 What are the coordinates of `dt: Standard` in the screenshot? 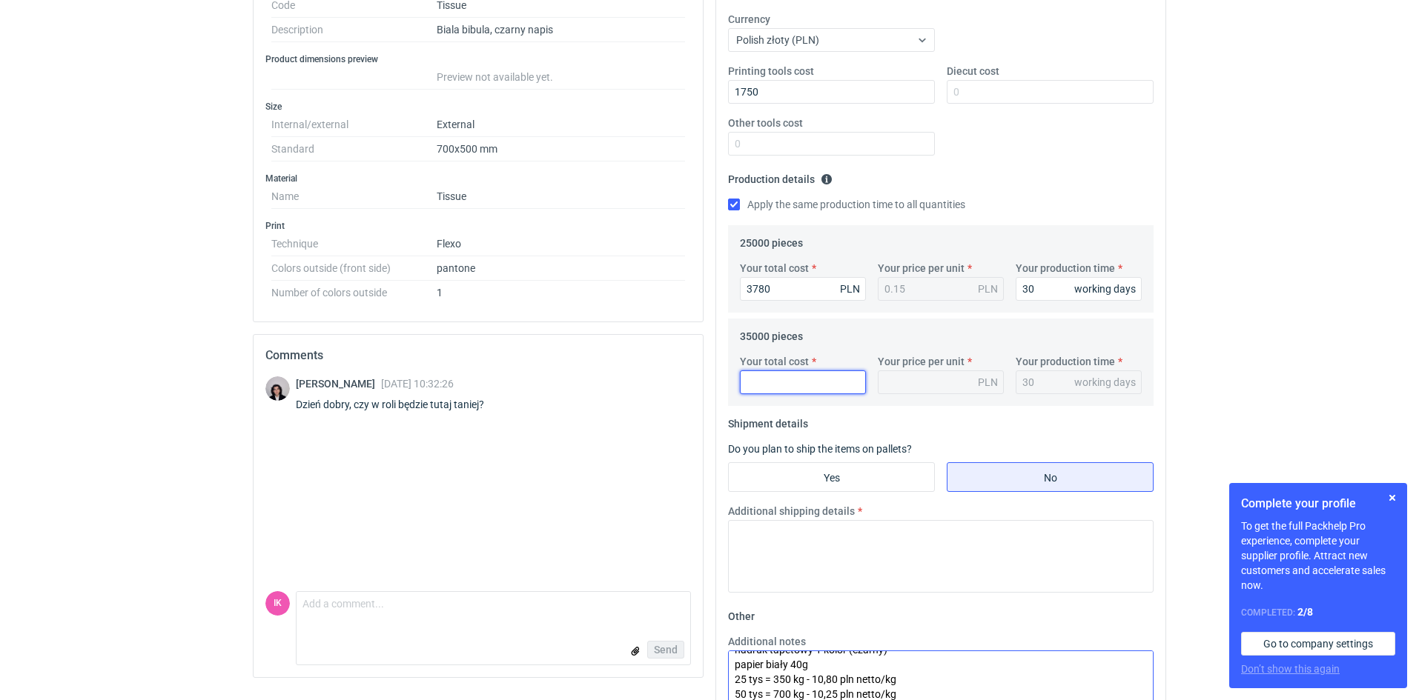 It's located at (354, 149).